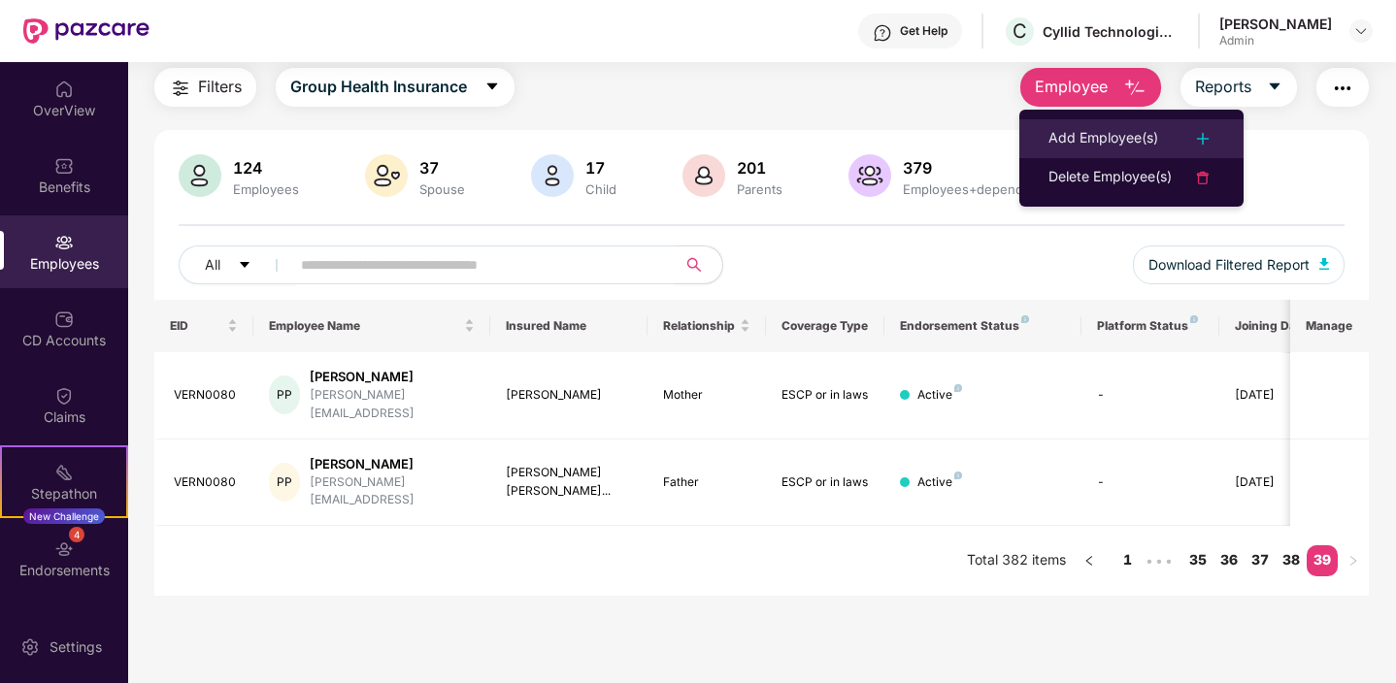 The width and height of the screenshot is (1396, 683). Describe the element at coordinates (976, 168) in the screenshot. I see `div: 379` at that location.